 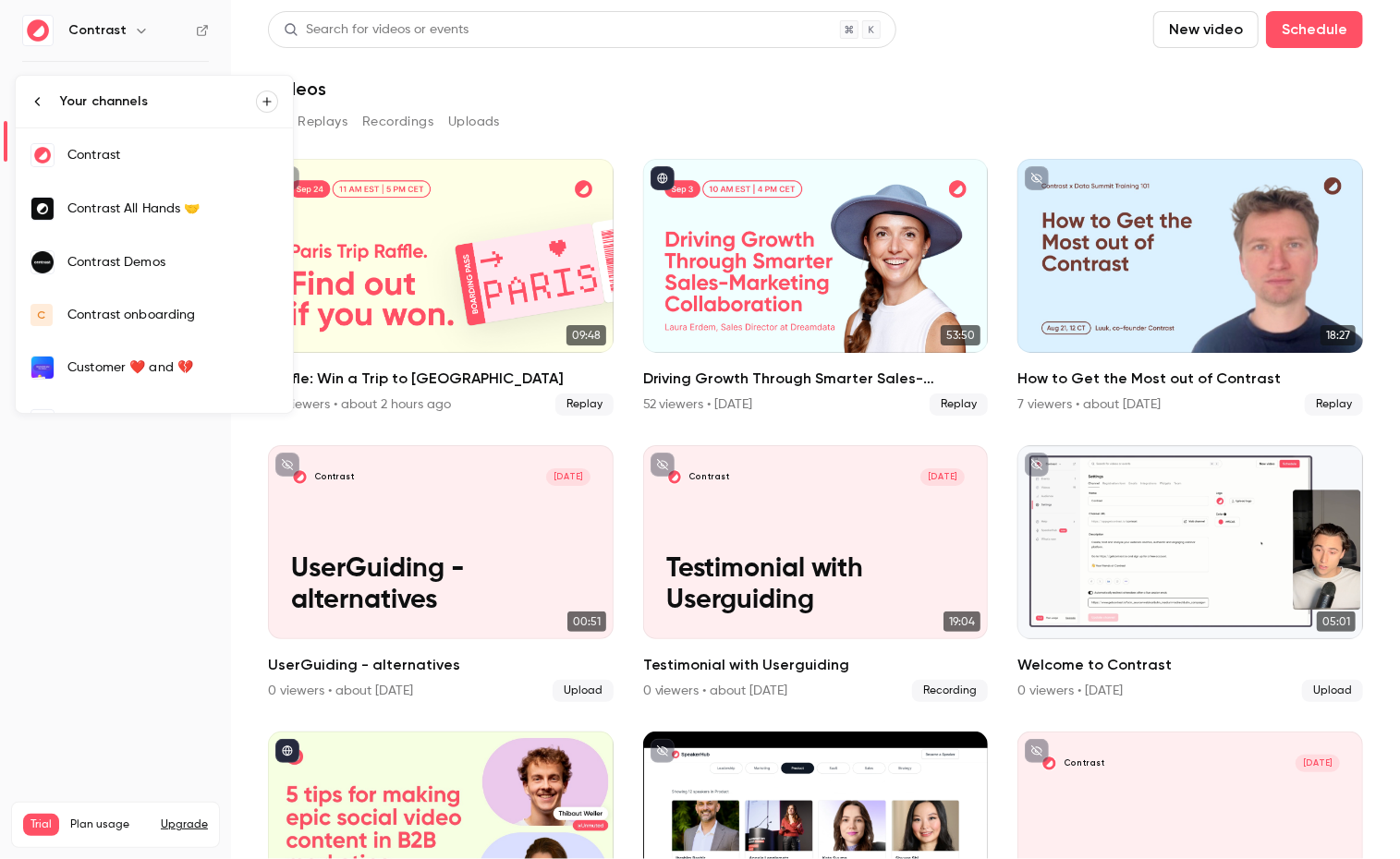 What do you see at coordinates (41, 315) in the screenshot?
I see `span: C` at bounding box center [41, 315].